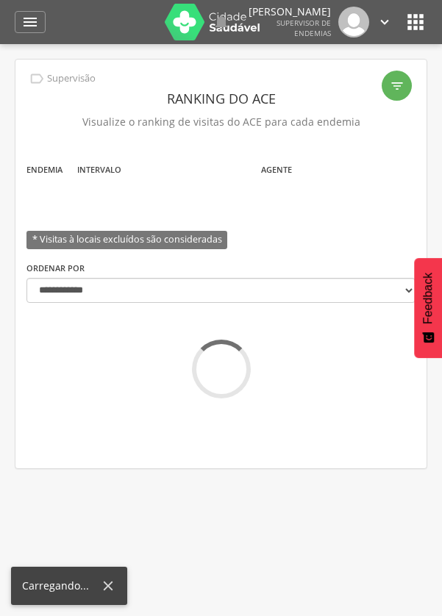  Describe the element at coordinates (71, 79) in the screenshot. I see `p: Supervisão` at that location.